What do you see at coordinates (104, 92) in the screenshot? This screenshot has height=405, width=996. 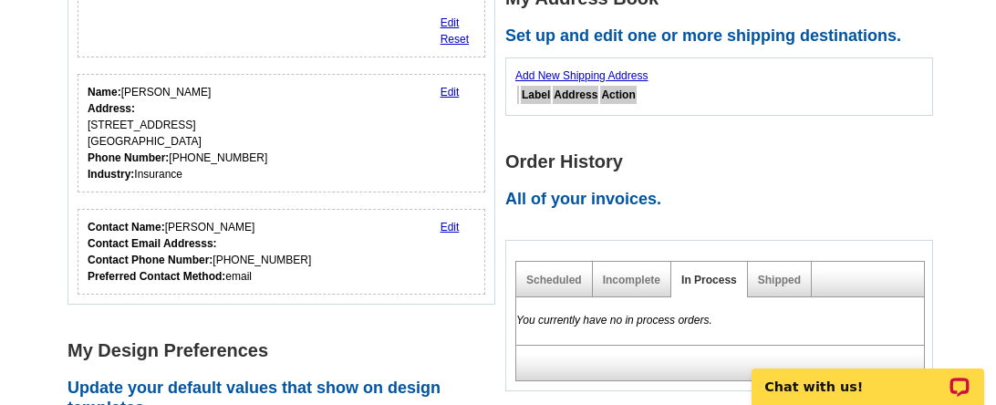 I see `strong: Name:` at bounding box center [104, 92].